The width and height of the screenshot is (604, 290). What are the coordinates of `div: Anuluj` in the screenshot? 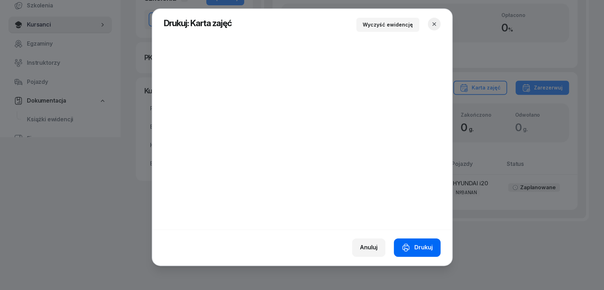 It's located at (369, 248).